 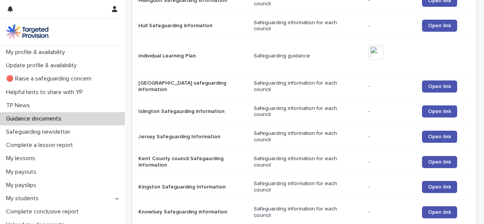 I want to click on p: Complete a lesson report, so click(x=41, y=145).